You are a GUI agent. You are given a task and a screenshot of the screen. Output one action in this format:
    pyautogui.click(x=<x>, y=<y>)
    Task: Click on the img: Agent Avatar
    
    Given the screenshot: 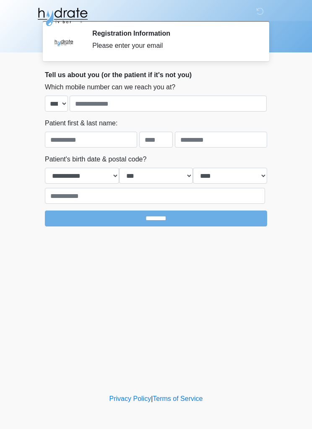 What is the action you would take?
    pyautogui.click(x=64, y=42)
    